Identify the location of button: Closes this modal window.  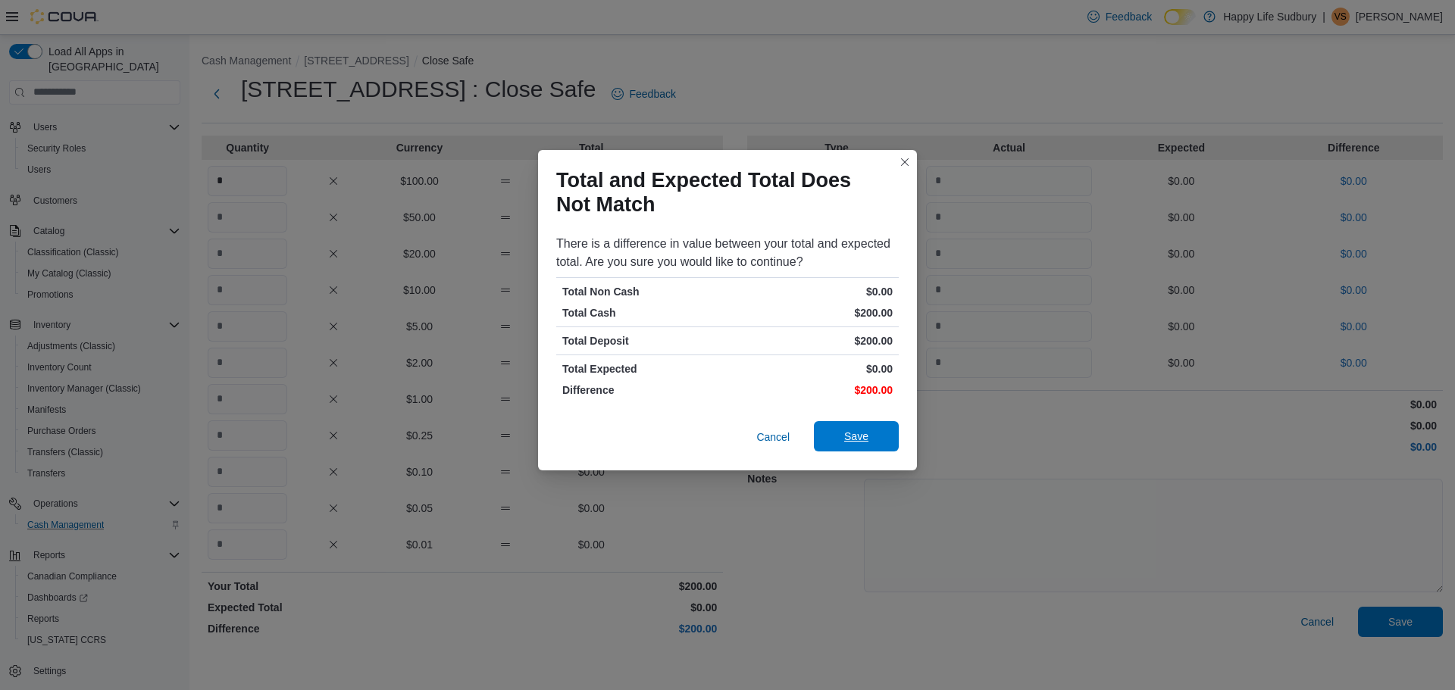
(905, 162).